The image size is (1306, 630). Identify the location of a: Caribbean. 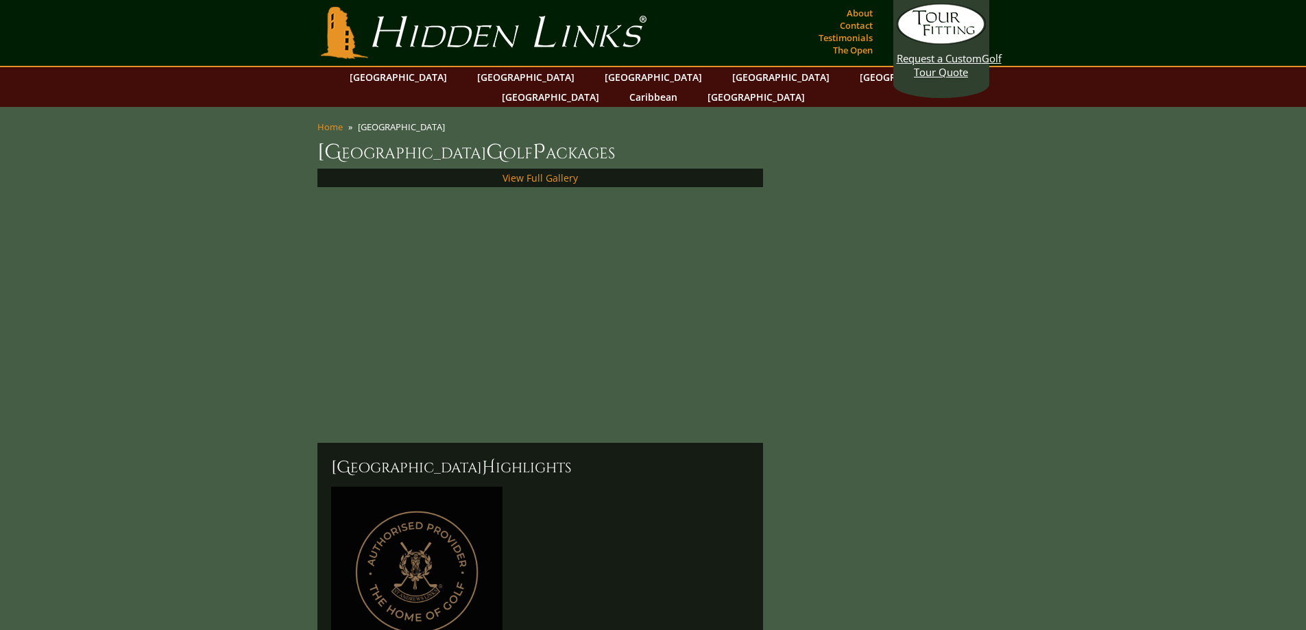
(654, 97).